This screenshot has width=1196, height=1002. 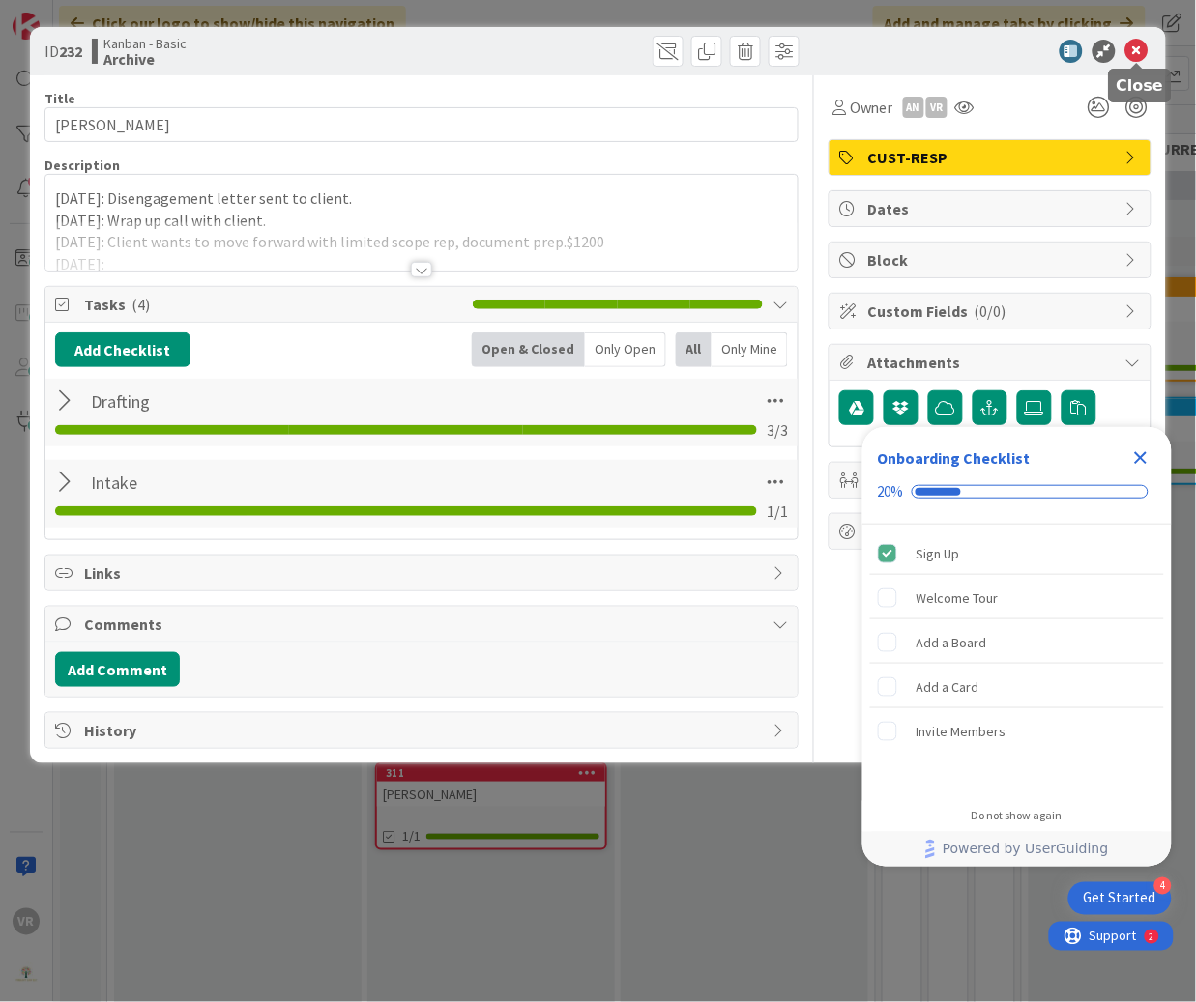 I want to click on label: Title, so click(x=60, y=99).